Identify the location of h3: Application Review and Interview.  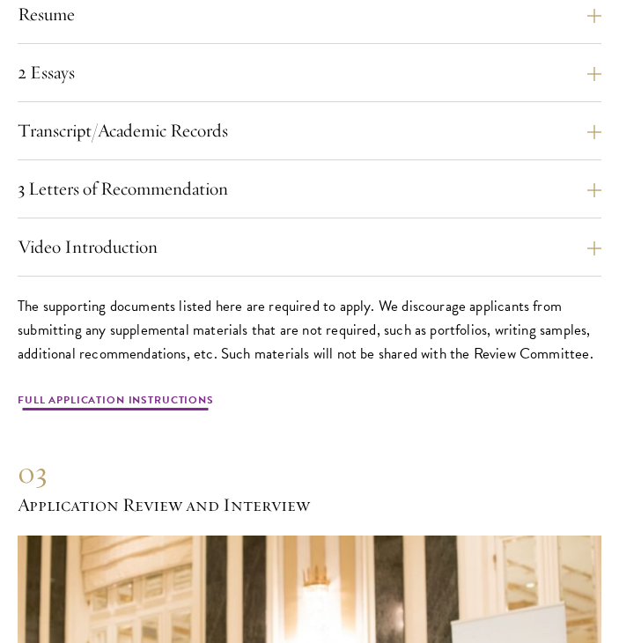
(309, 505).